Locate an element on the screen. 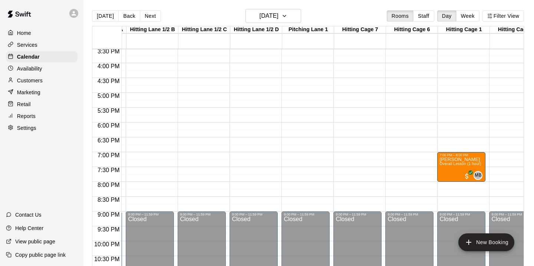 This screenshot has height=266, width=534. p: Home is located at coordinates (24, 33).